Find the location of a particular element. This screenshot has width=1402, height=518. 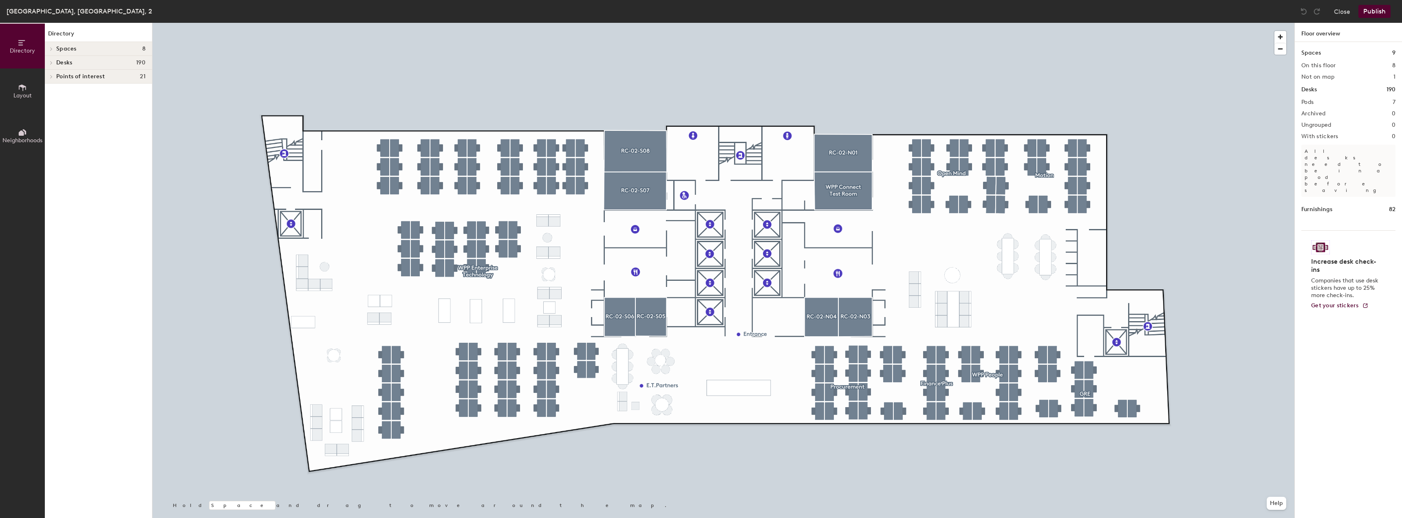

span: Spaces is located at coordinates (66, 49).